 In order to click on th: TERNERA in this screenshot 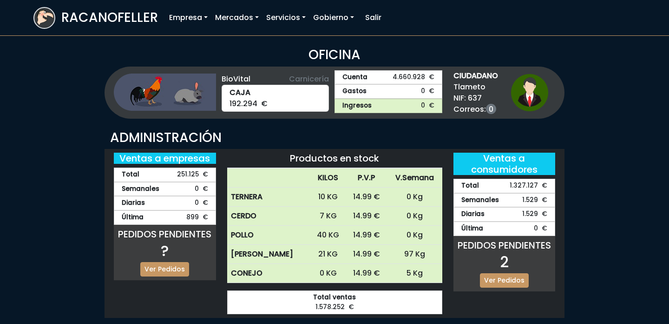, I will do `click(269, 197)`.